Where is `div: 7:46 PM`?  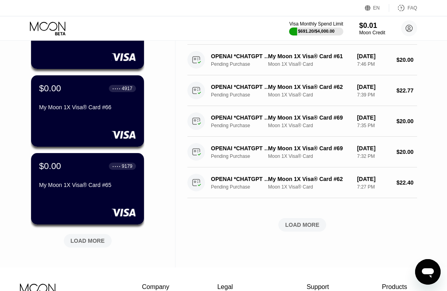
div: 7:46 PM is located at coordinates (373, 64).